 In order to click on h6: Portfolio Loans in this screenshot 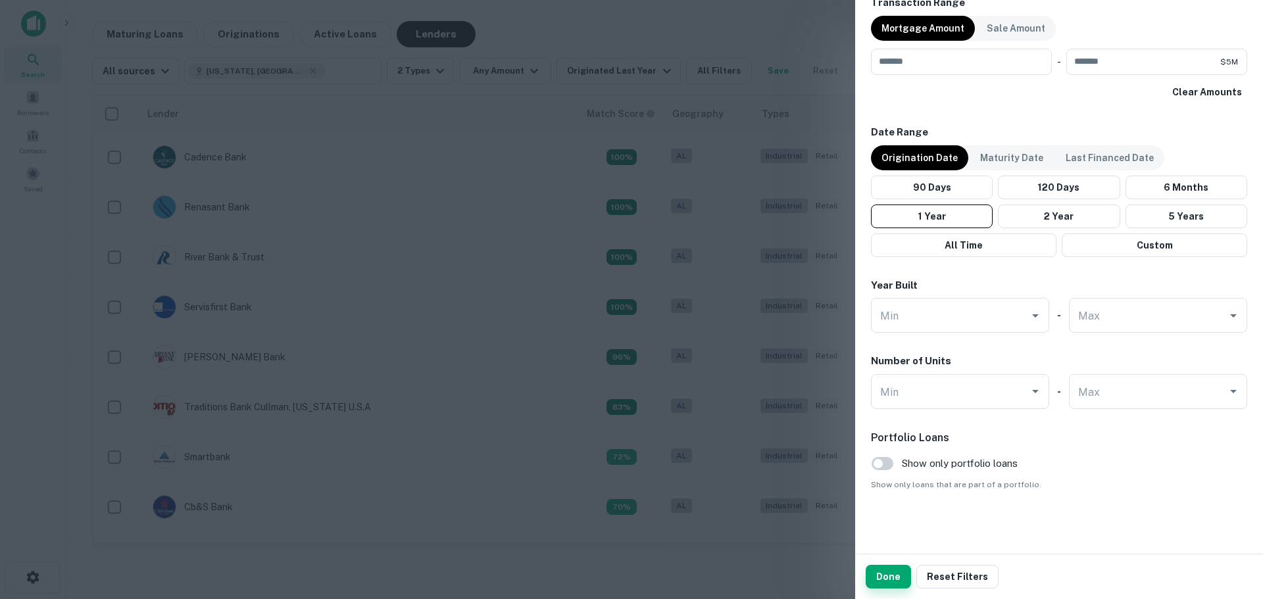, I will do `click(1059, 438)`.